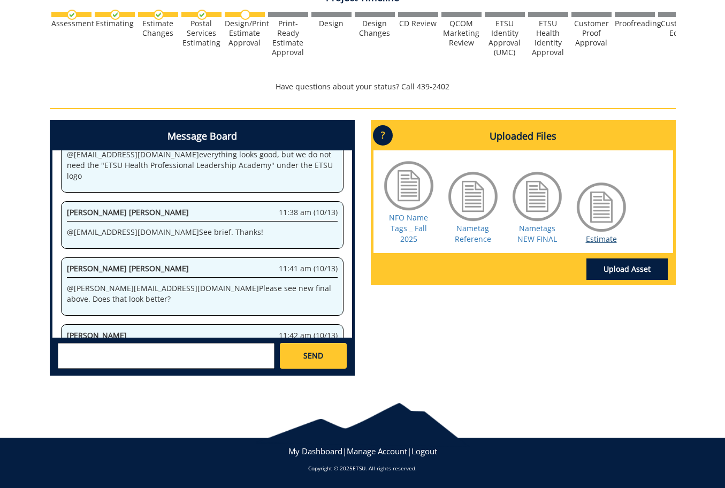 The image size is (725, 488). I want to click on div: Estimating, so click(114, 24).